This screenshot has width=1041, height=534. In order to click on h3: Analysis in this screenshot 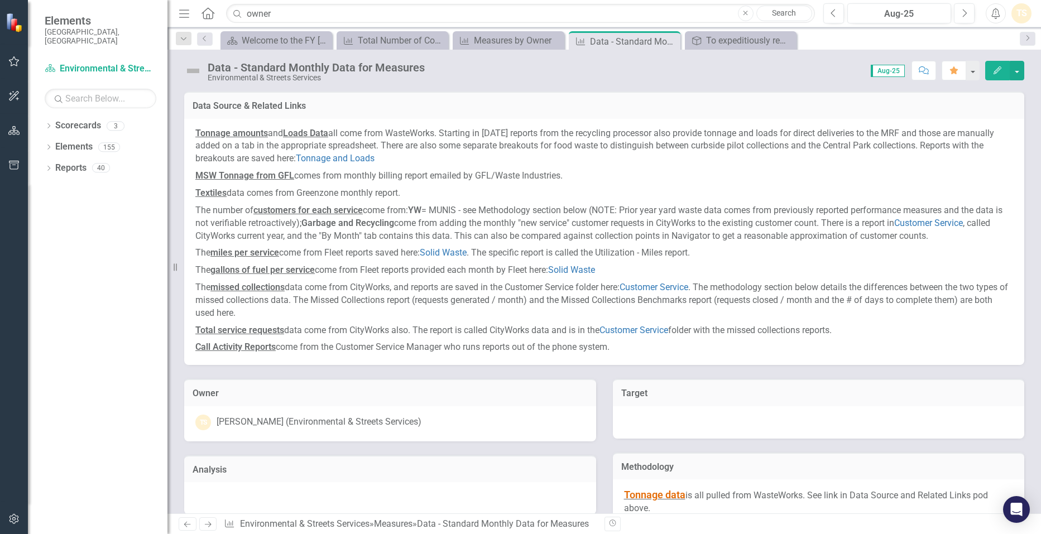, I will do `click(390, 470)`.